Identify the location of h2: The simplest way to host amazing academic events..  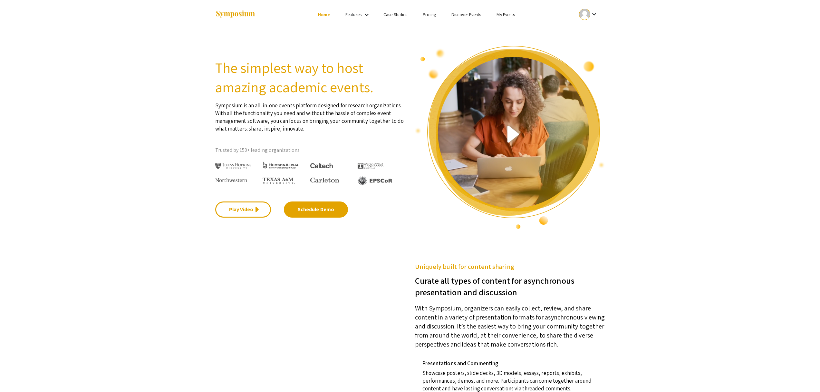
(310, 77).